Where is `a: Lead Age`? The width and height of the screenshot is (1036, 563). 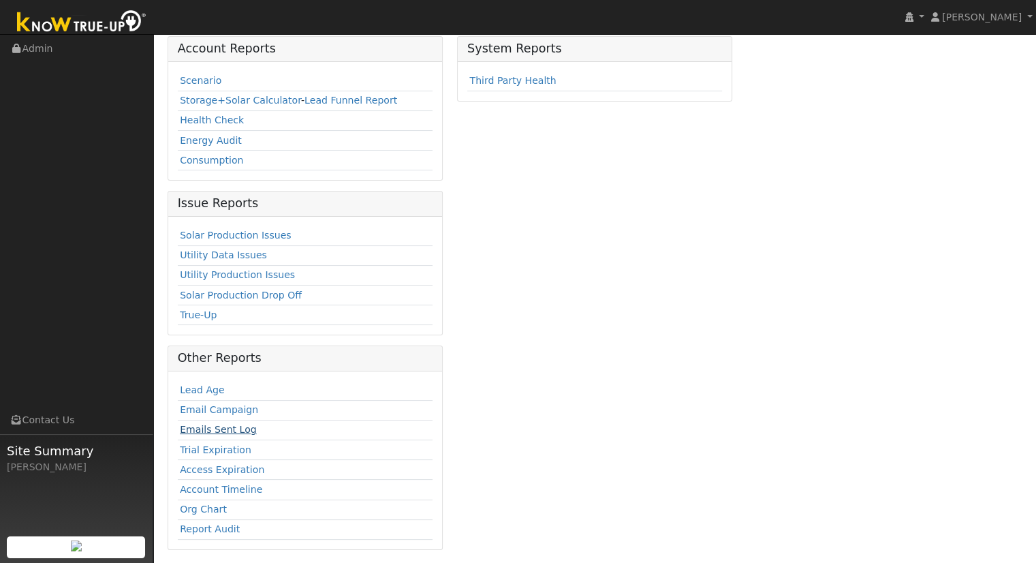
a: Lead Age is located at coordinates (202, 390).